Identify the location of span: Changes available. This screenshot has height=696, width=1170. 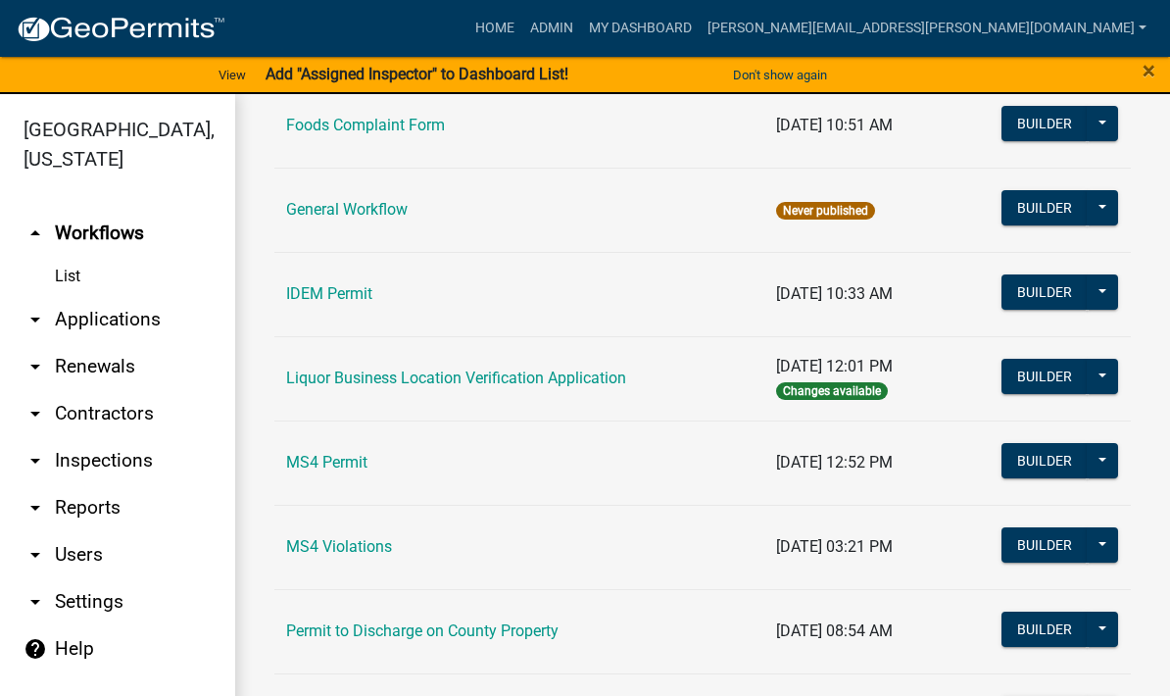
(832, 391).